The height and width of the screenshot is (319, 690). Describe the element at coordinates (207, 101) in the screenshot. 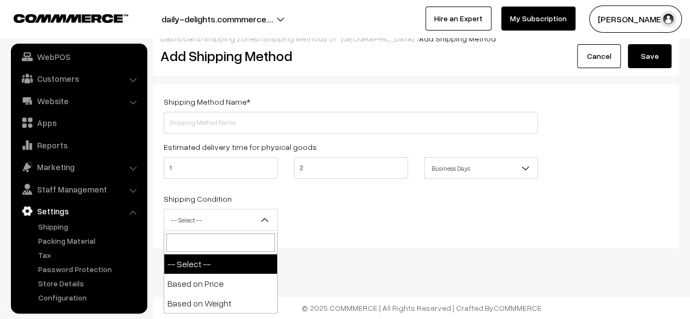

I see `label: Shipping Method Name` at that location.